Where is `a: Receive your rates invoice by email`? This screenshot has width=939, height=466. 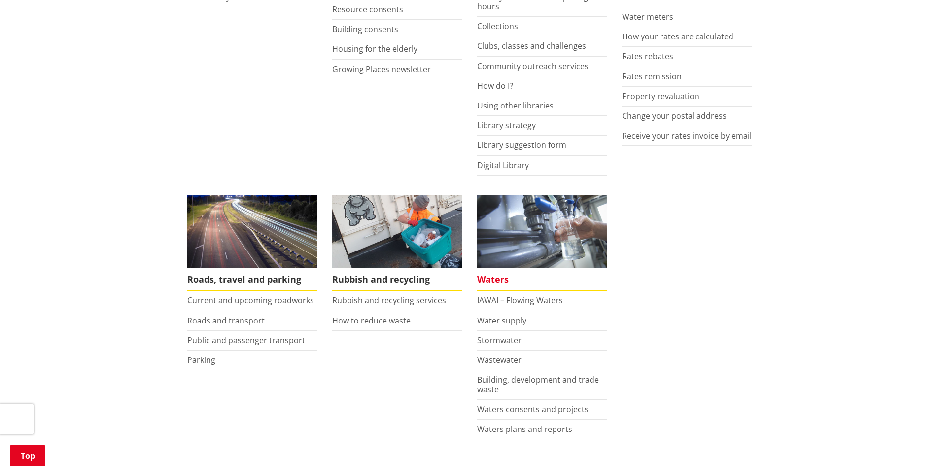
a: Receive your rates invoice by email is located at coordinates (687, 136).